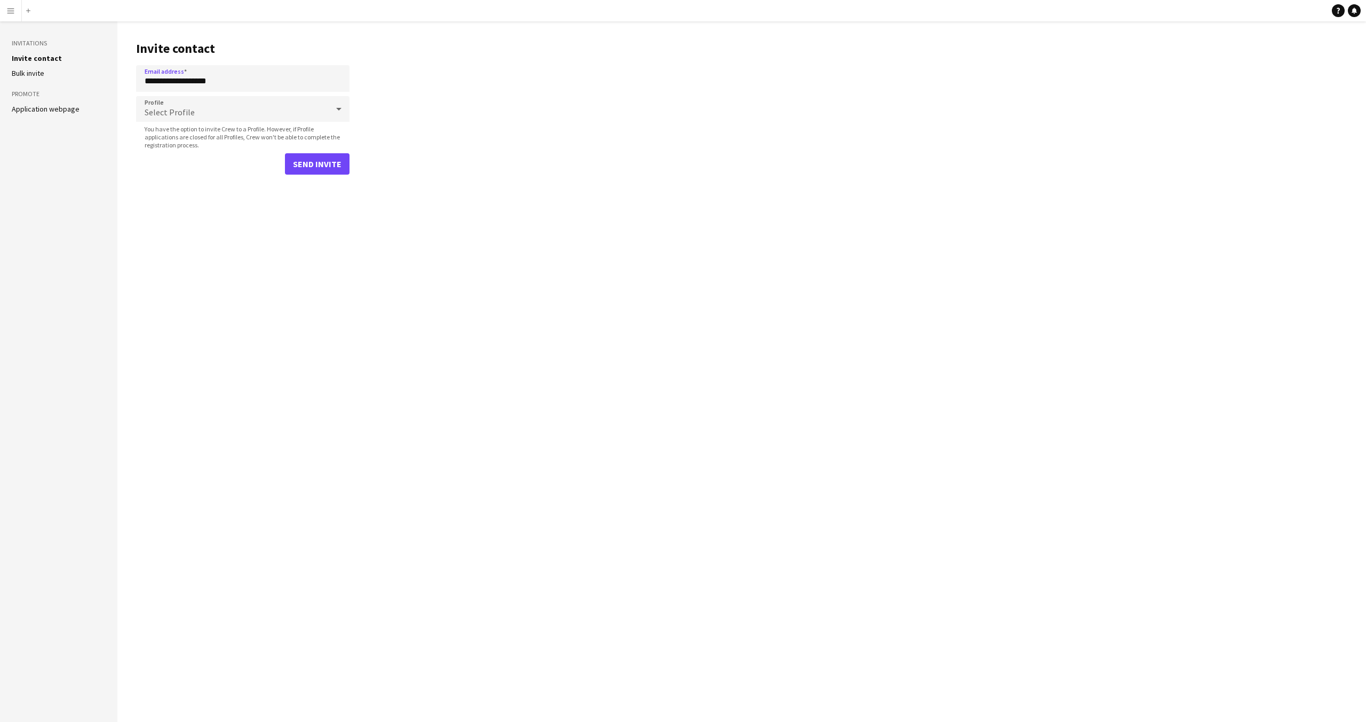  What do you see at coordinates (170, 112) in the screenshot?
I see `span: Select Profile` at bounding box center [170, 112].